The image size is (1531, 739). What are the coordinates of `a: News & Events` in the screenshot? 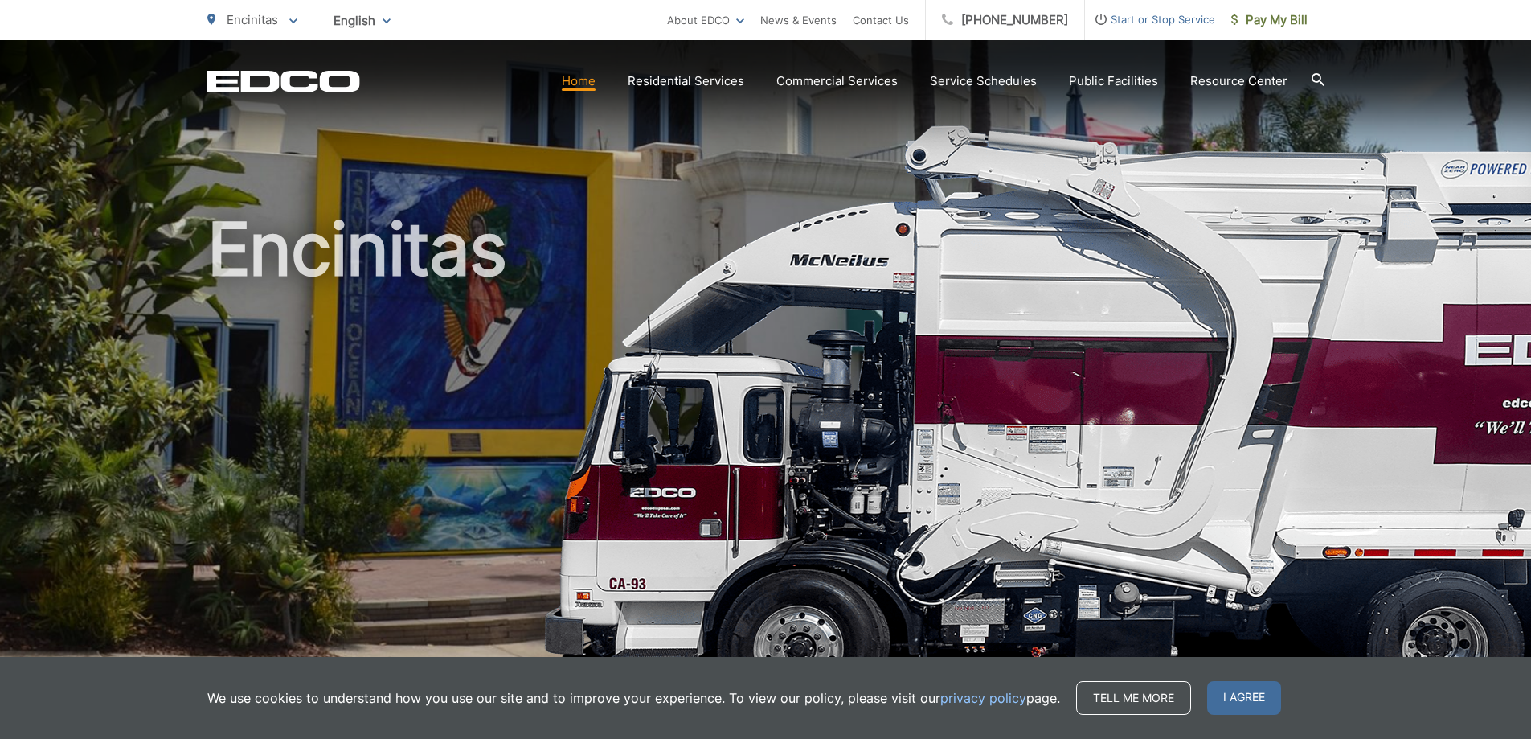 It's located at (798, 20).